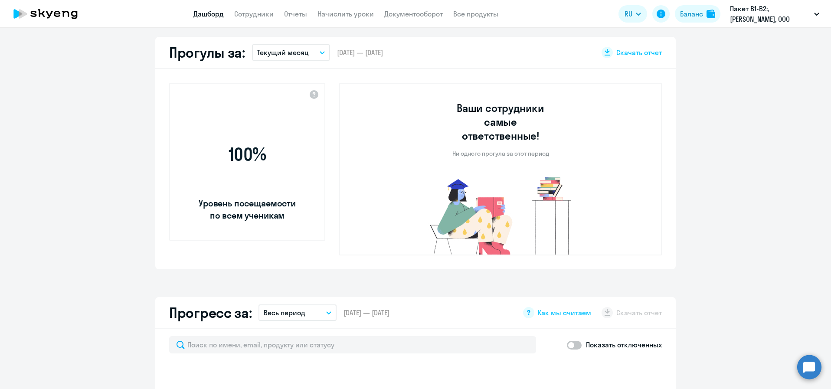 The width and height of the screenshot is (831, 389). I want to click on a: Сотрудники, so click(254, 14).